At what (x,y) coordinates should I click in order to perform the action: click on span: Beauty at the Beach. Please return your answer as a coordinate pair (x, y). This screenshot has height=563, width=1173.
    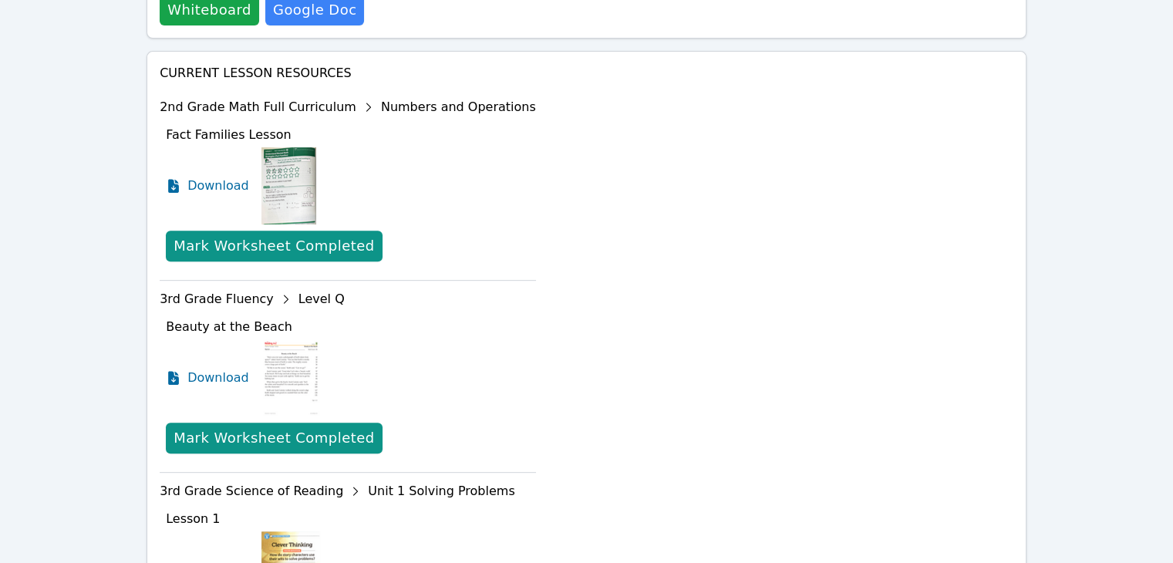
    Looking at the image, I should click on (229, 326).